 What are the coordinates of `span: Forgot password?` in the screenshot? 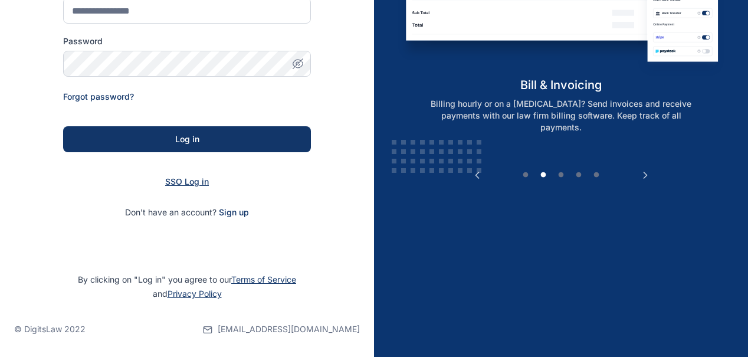 It's located at (99, 96).